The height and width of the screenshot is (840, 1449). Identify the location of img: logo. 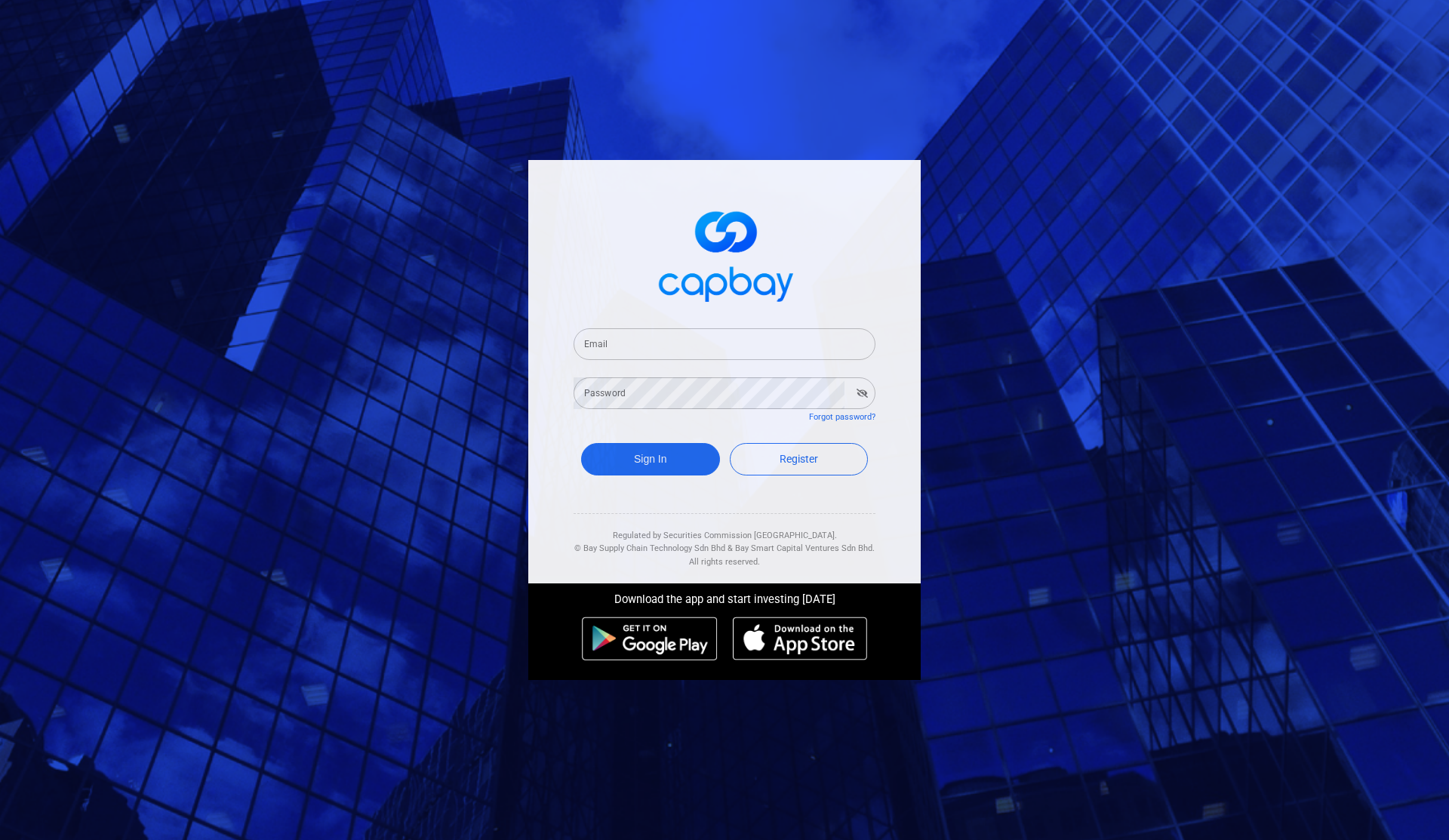
(724, 253).